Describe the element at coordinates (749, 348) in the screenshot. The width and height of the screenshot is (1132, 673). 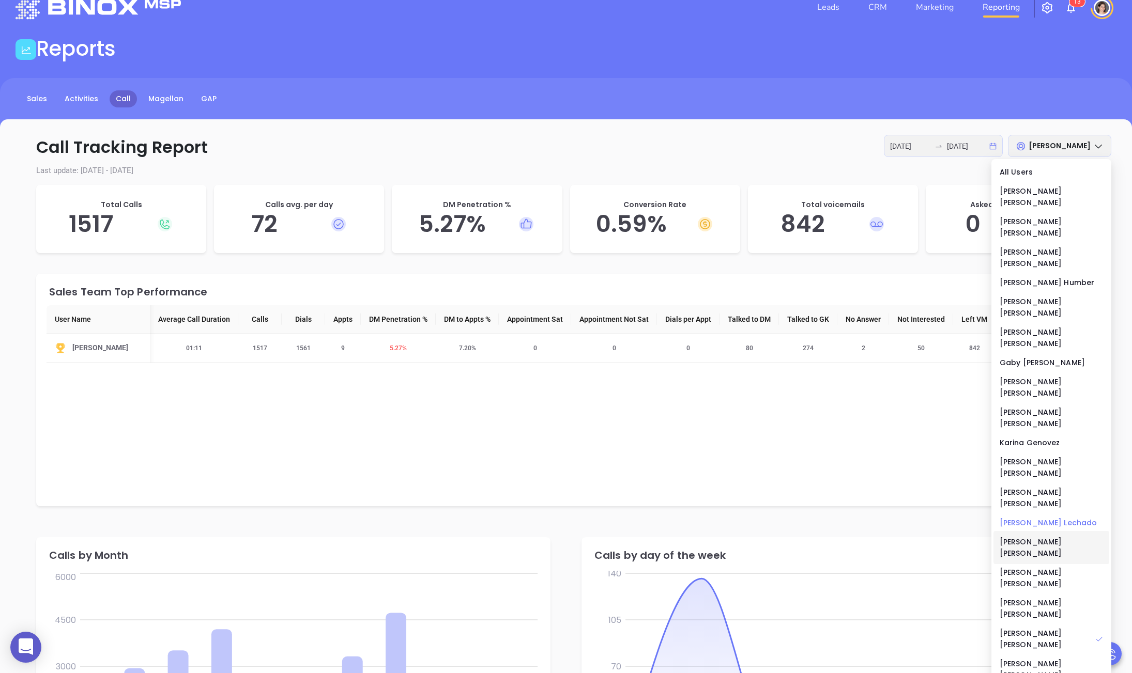
I see `span: 80` at that location.